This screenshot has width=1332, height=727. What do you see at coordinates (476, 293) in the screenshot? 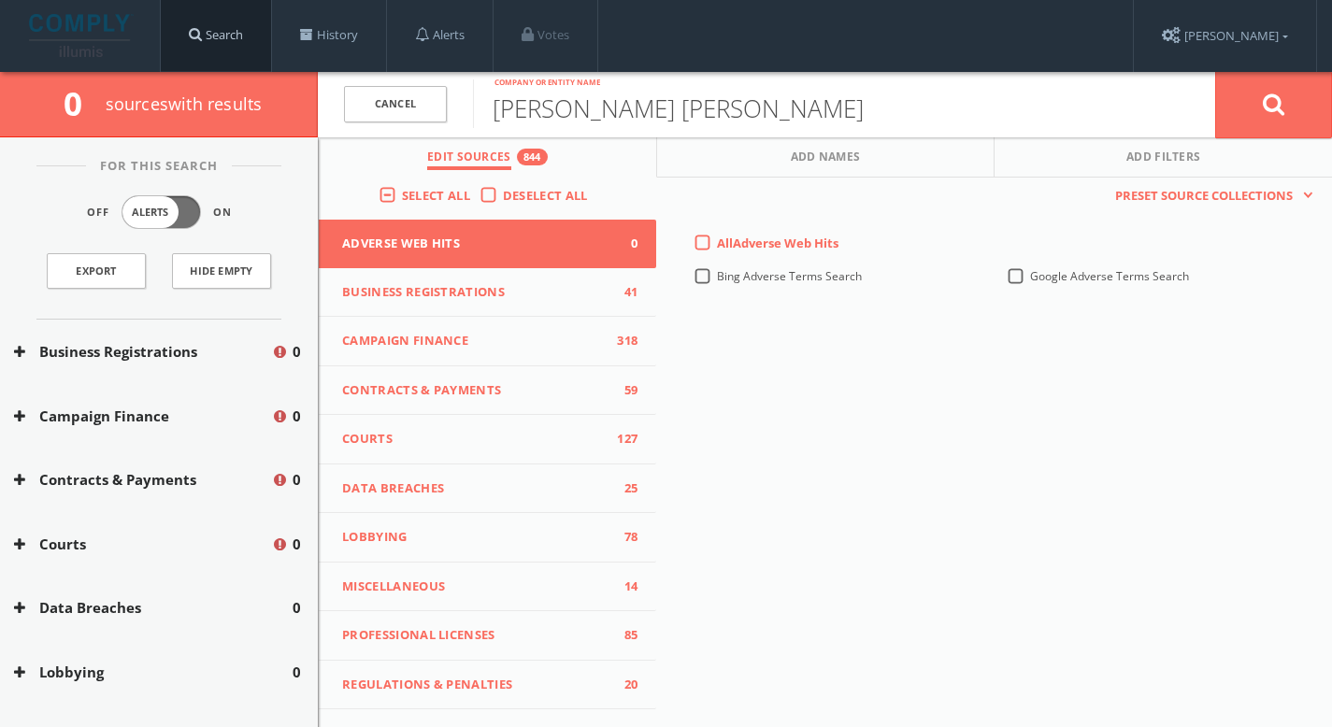
I see `span: Business Registrations` at bounding box center [476, 293].